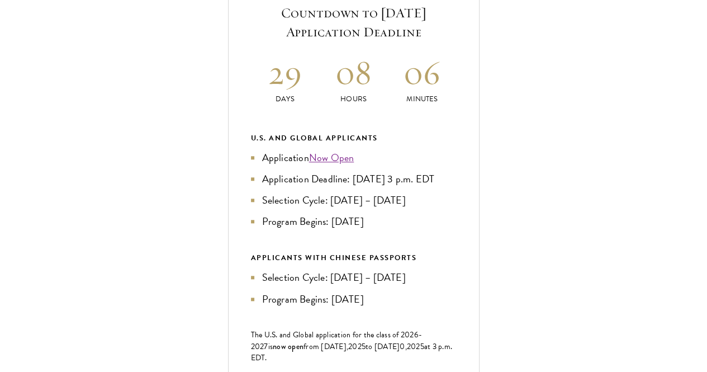 The image size is (707, 372). I want to click on span: 0, so click(402, 346).